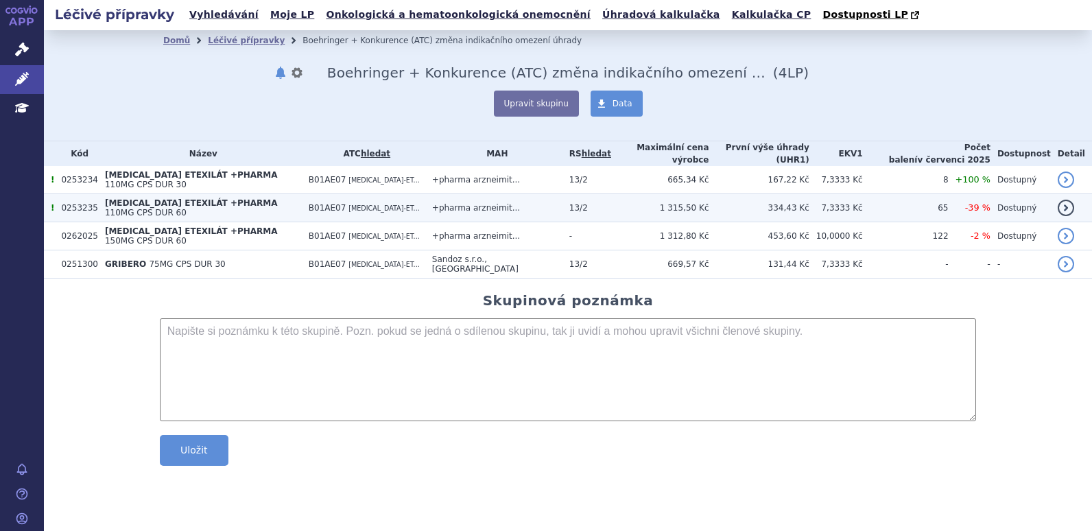 The width and height of the screenshot is (1092, 531). Describe the element at coordinates (927, 154) in the screenshot. I see `th: Počet balení` at that location.